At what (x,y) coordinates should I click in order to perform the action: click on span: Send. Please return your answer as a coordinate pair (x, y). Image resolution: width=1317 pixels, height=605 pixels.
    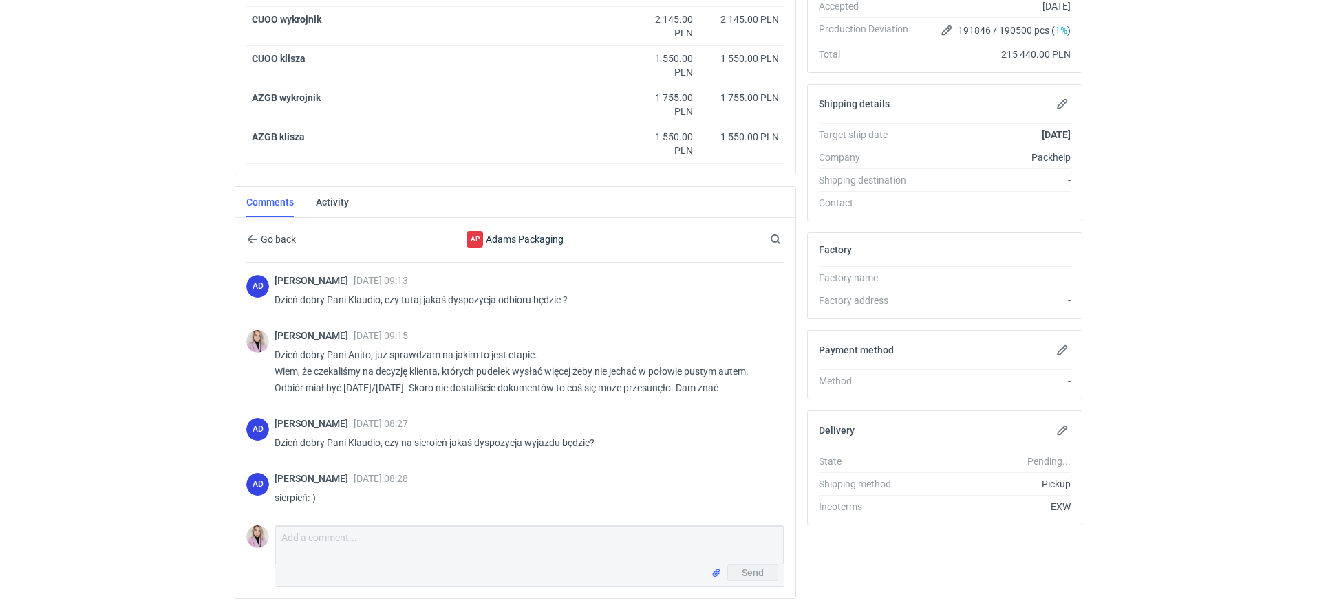
    Looking at the image, I should click on (753, 573).